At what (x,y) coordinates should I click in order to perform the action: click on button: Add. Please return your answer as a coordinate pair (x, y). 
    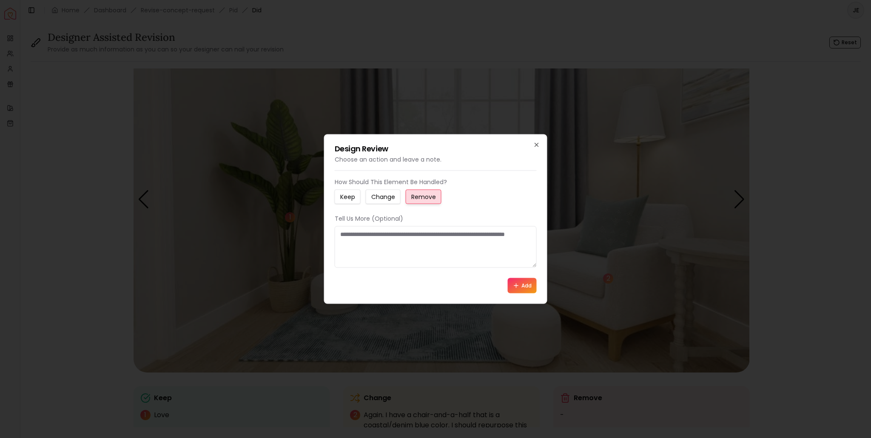
    Looking at the image, I should click on (522, 286).